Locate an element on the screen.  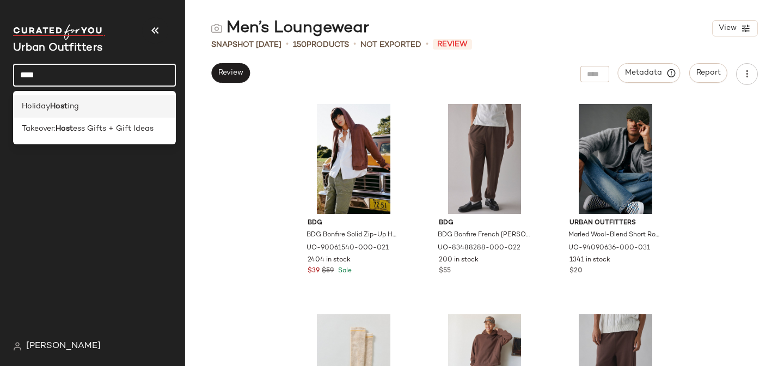
span: Not Exported is located at coordinates (391, 45).